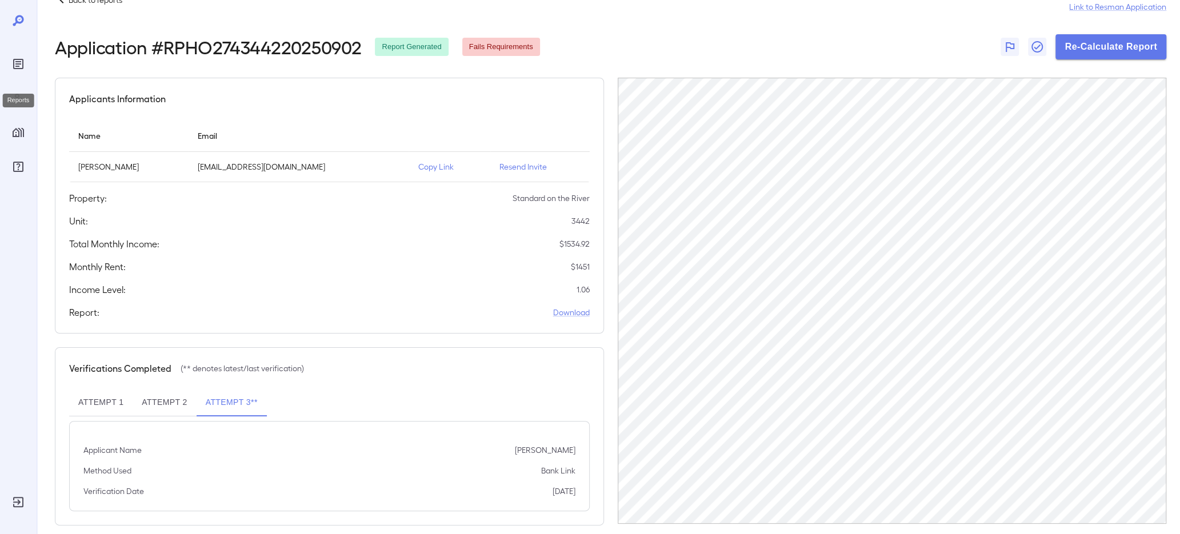 This screenshot has width=1180, height=534. I want to click on button: Attempt 1, so click(101, 403).